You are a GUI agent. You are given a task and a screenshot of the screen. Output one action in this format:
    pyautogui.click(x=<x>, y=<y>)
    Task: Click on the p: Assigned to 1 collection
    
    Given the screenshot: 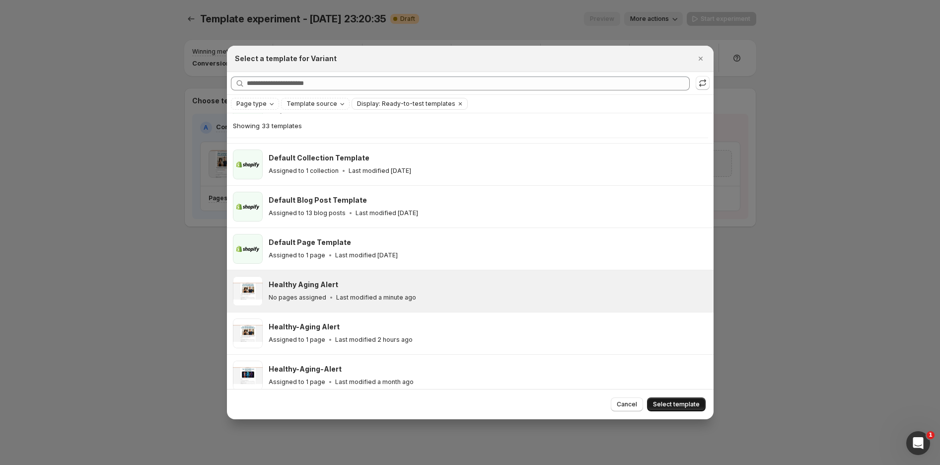 What is the action you would take?
    pyautogui.click(x=304, y=171)
    